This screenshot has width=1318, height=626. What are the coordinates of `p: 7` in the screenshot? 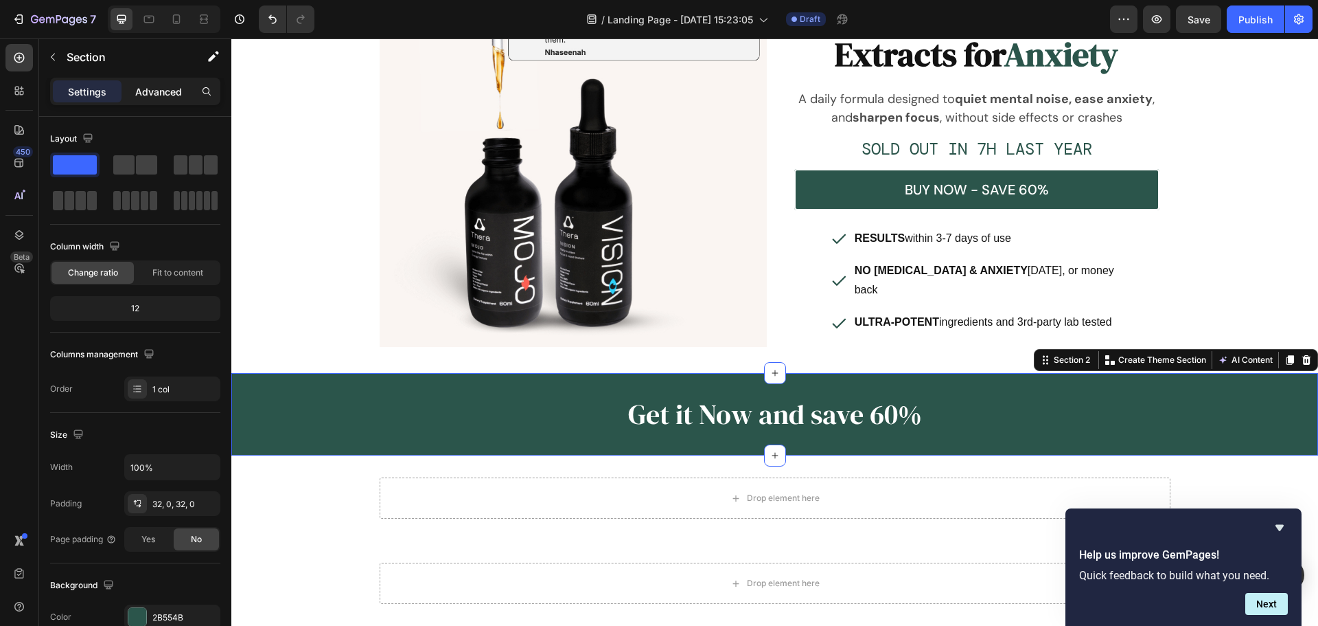 It's located at (93, 19).